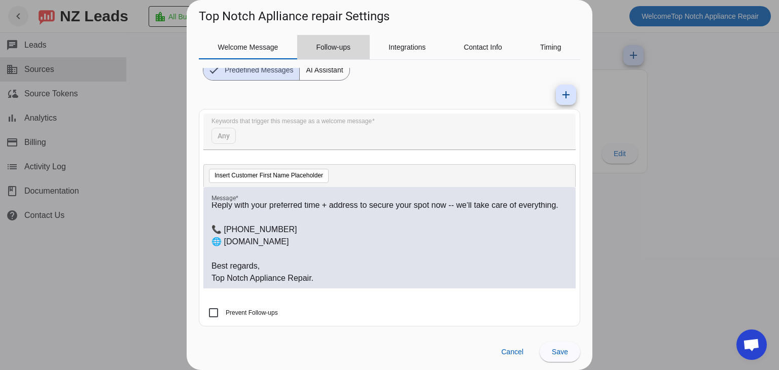  What do you see at coordinates (483, 47) in the screenshot?
I see `span: Contact Info` at bounding box center [483, 47].